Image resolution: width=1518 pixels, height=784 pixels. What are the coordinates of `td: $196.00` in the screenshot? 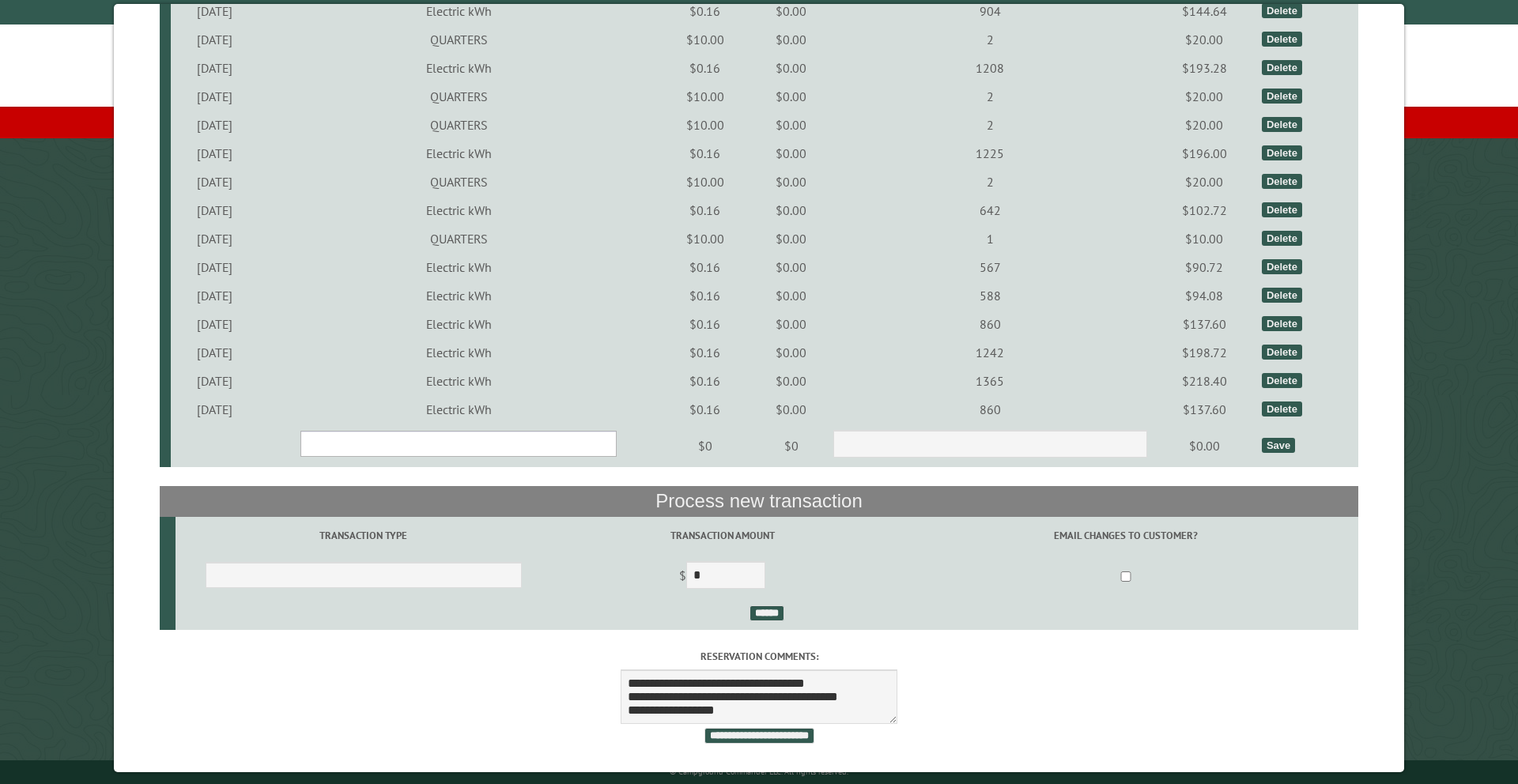 It's located at (1204, 153).